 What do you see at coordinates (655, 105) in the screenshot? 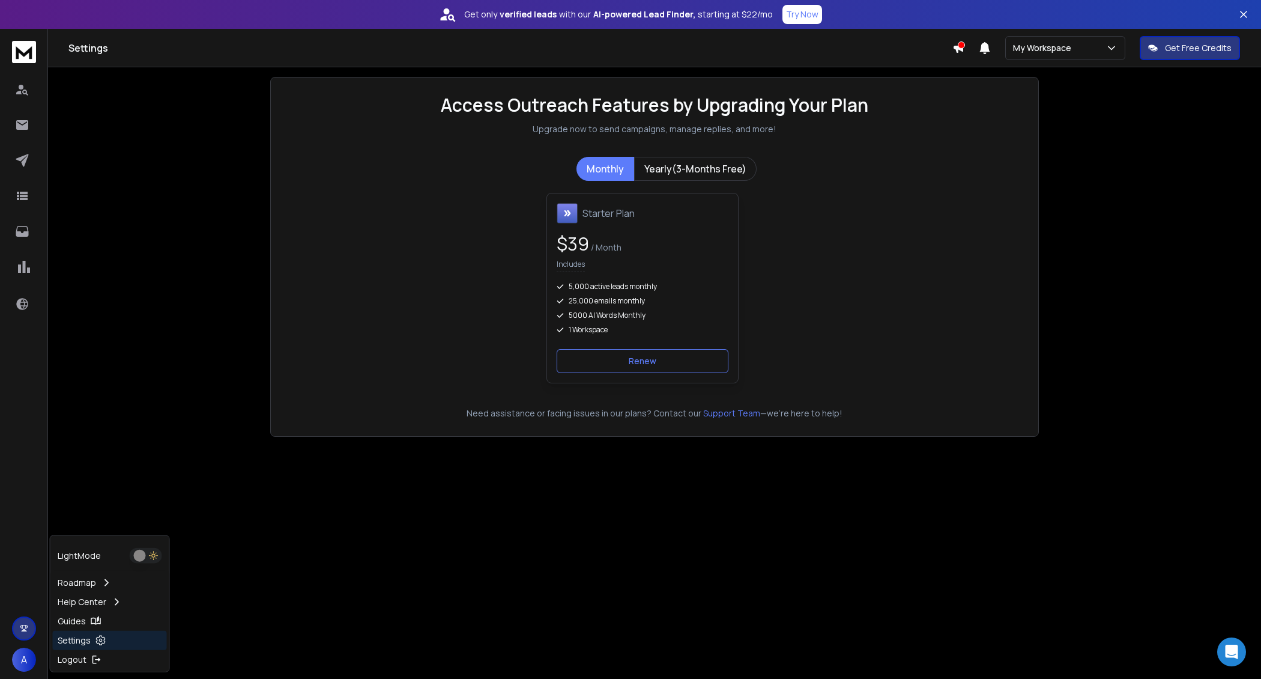
I see `h1: Access Outreach Features by Upgrading Your Plan` at bounding box center [655, 105].